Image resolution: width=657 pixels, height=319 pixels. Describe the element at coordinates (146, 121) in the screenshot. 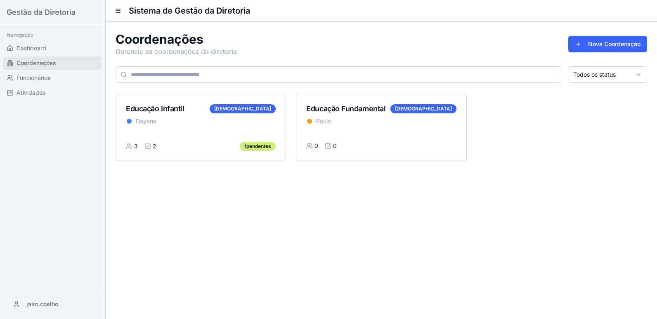

I see `span: Dayane` at that location.